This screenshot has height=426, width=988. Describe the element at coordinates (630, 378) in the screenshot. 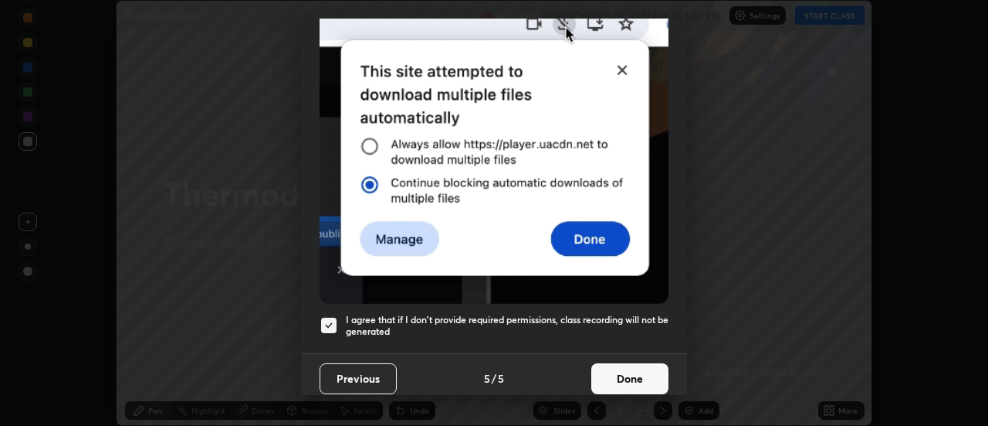

I see `button: Done` at that location.